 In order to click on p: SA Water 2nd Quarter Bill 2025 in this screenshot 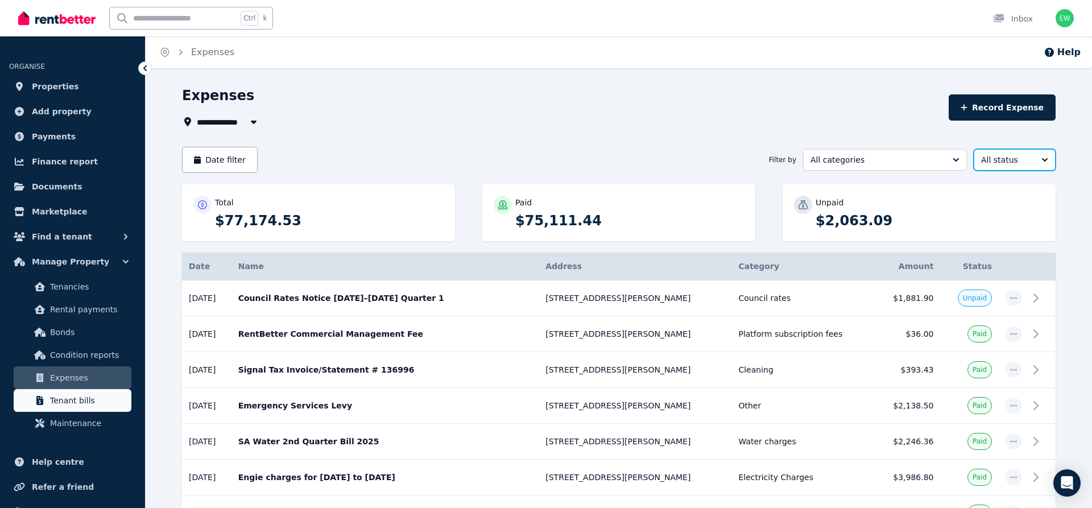, I will do `click(385, 441)`.